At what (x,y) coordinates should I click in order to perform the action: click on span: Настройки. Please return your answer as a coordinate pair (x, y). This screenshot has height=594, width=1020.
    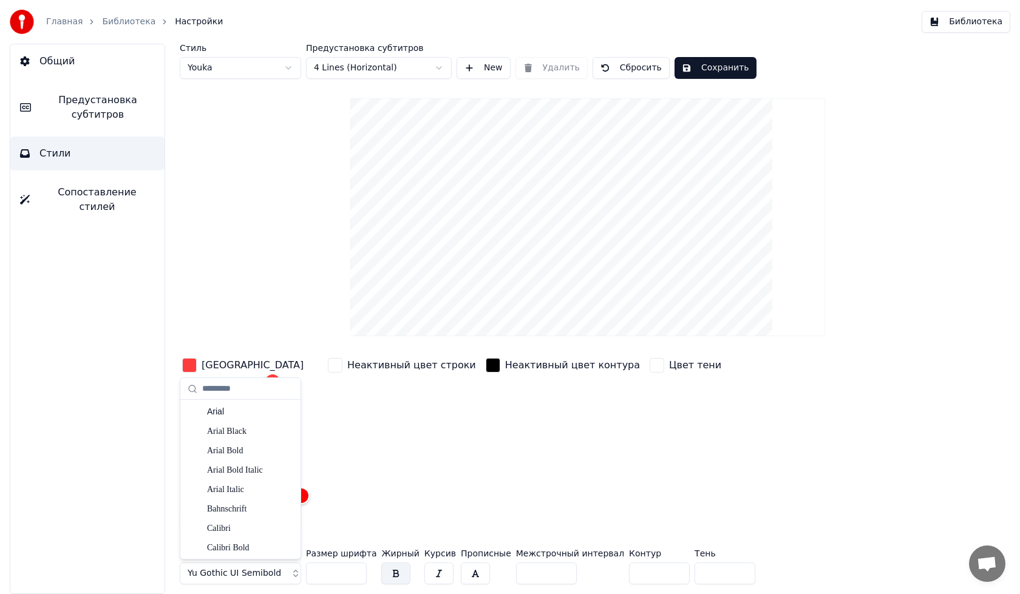
    Looking at the image, I should click on (199, 22).